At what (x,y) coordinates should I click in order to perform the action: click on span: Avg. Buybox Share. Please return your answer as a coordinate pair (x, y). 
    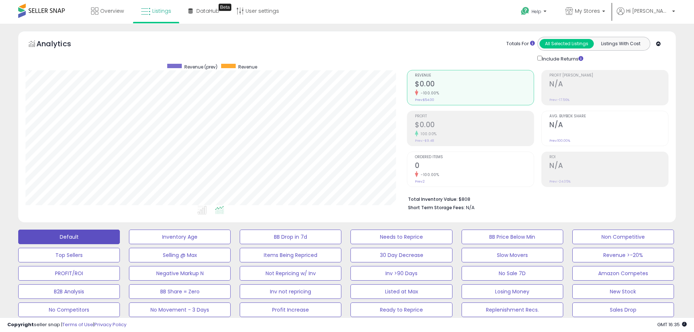
    Looking at the image, I should click on (608, 116).